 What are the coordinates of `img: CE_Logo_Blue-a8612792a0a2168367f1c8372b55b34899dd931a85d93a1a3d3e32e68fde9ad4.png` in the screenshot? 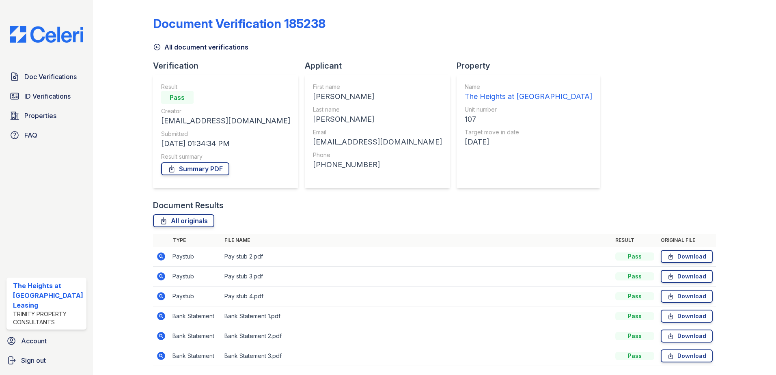 It's located at (46, 34).